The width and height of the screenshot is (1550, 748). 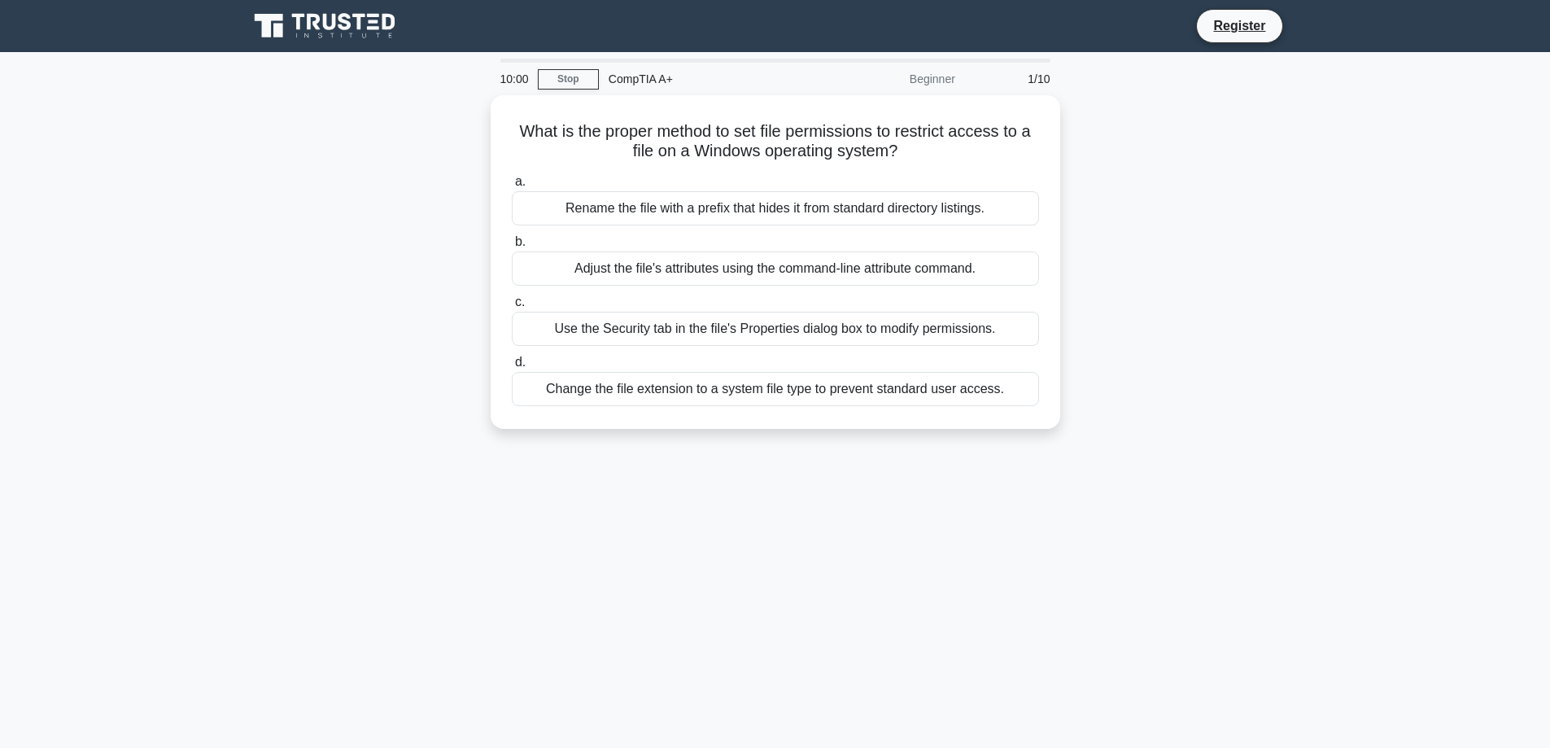 I want to click on div: Beginner, so click(x=894, y=79).